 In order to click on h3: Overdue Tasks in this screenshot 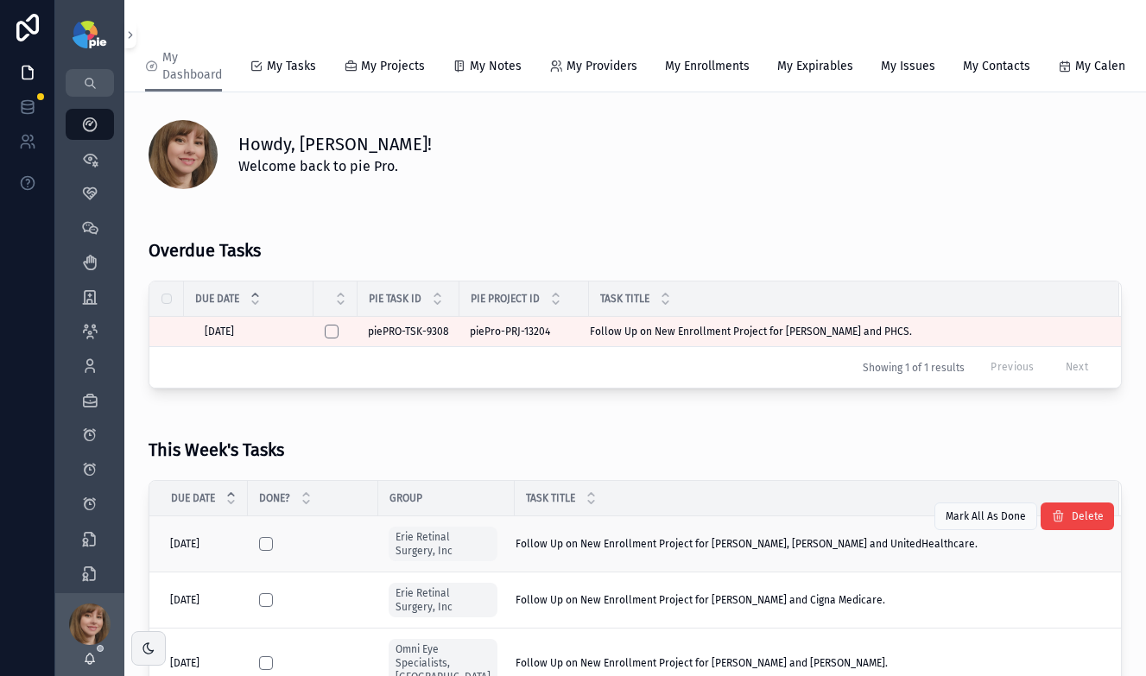, I will do `click(205, 250)`.